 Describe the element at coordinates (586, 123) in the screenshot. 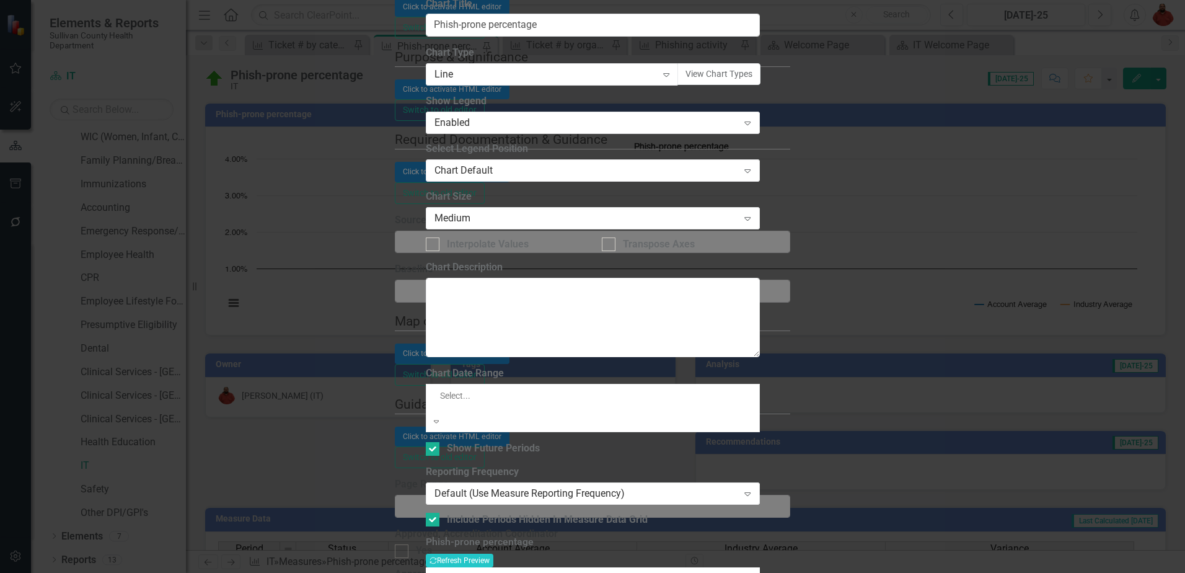

I see `div: Enabled` at that location.